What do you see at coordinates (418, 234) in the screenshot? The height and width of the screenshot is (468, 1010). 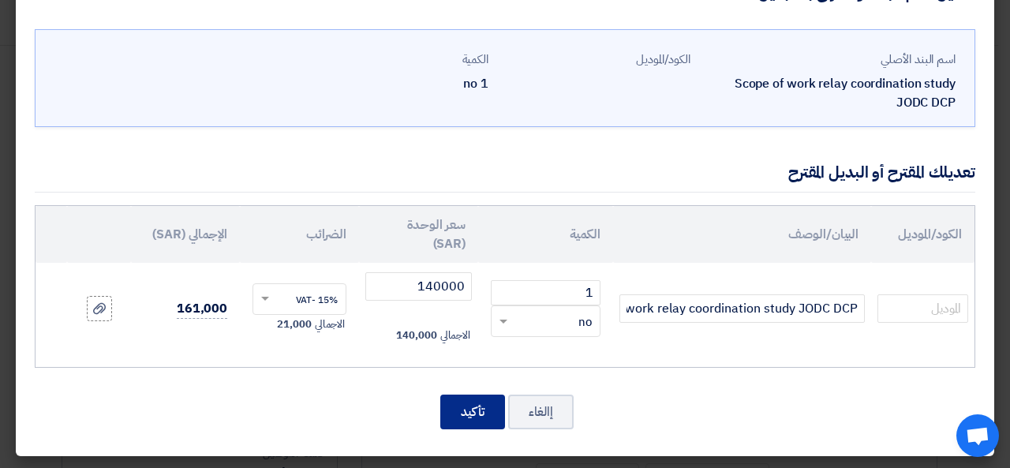 I see `th: سعر الوحدة (SAR)` at bounding box center [418, 234].